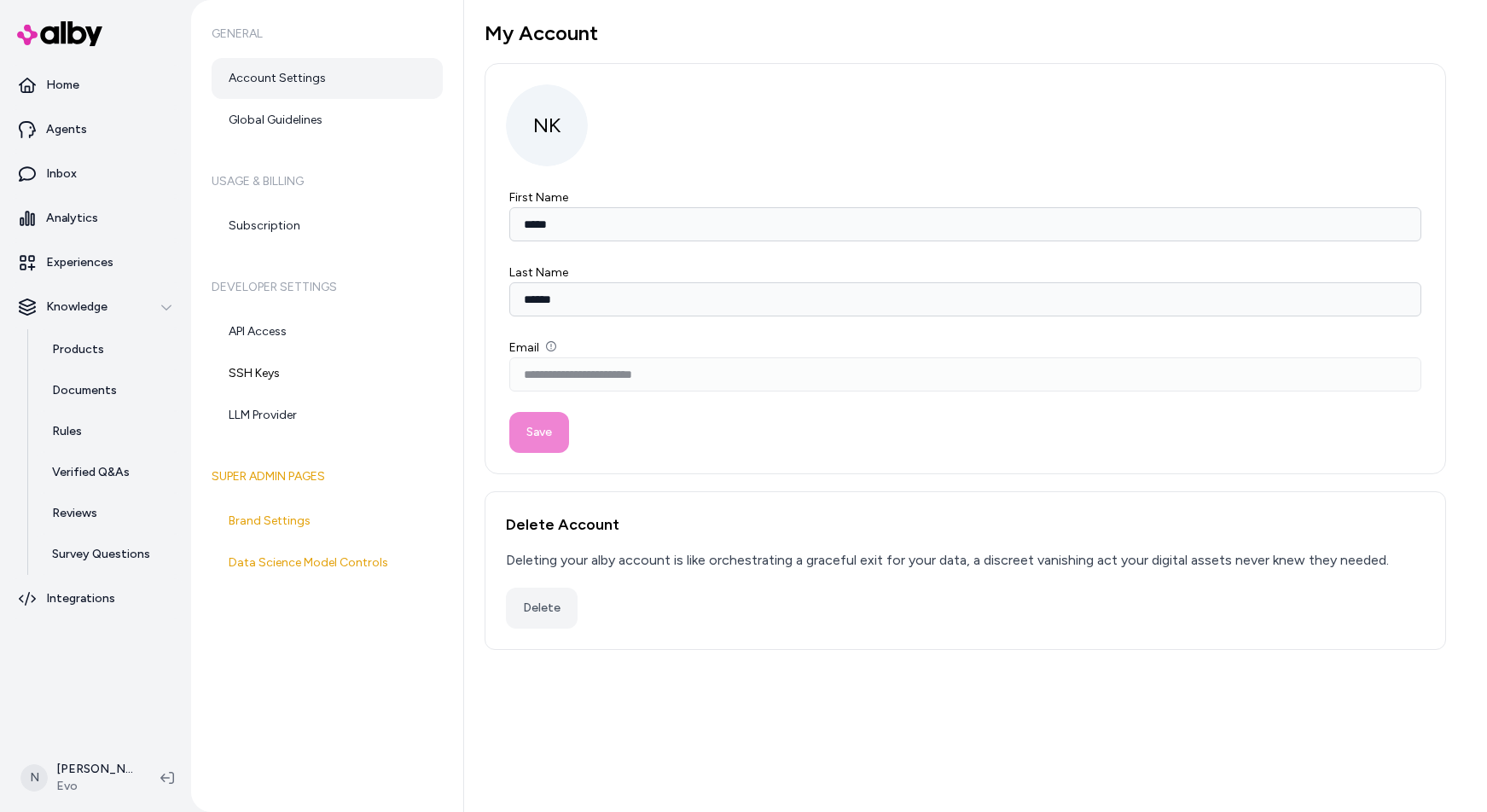 This screenshot has width=1487, height=812. What do you see at coordinates (61, 174) in the screenshot?
I see `p: Inbox` at bounding box center [61, 174].